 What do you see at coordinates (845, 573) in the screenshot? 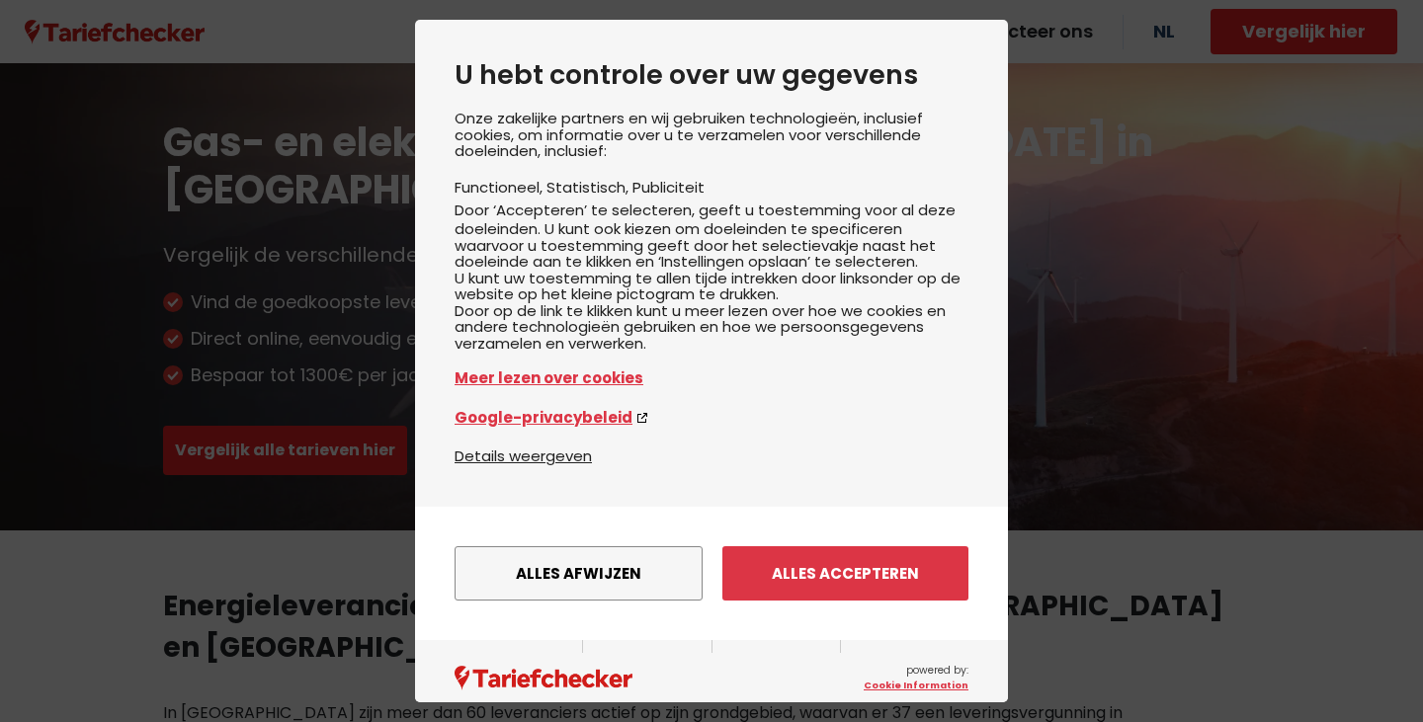
I see `button: Alles accepteren` at bounding box center [845, 573].